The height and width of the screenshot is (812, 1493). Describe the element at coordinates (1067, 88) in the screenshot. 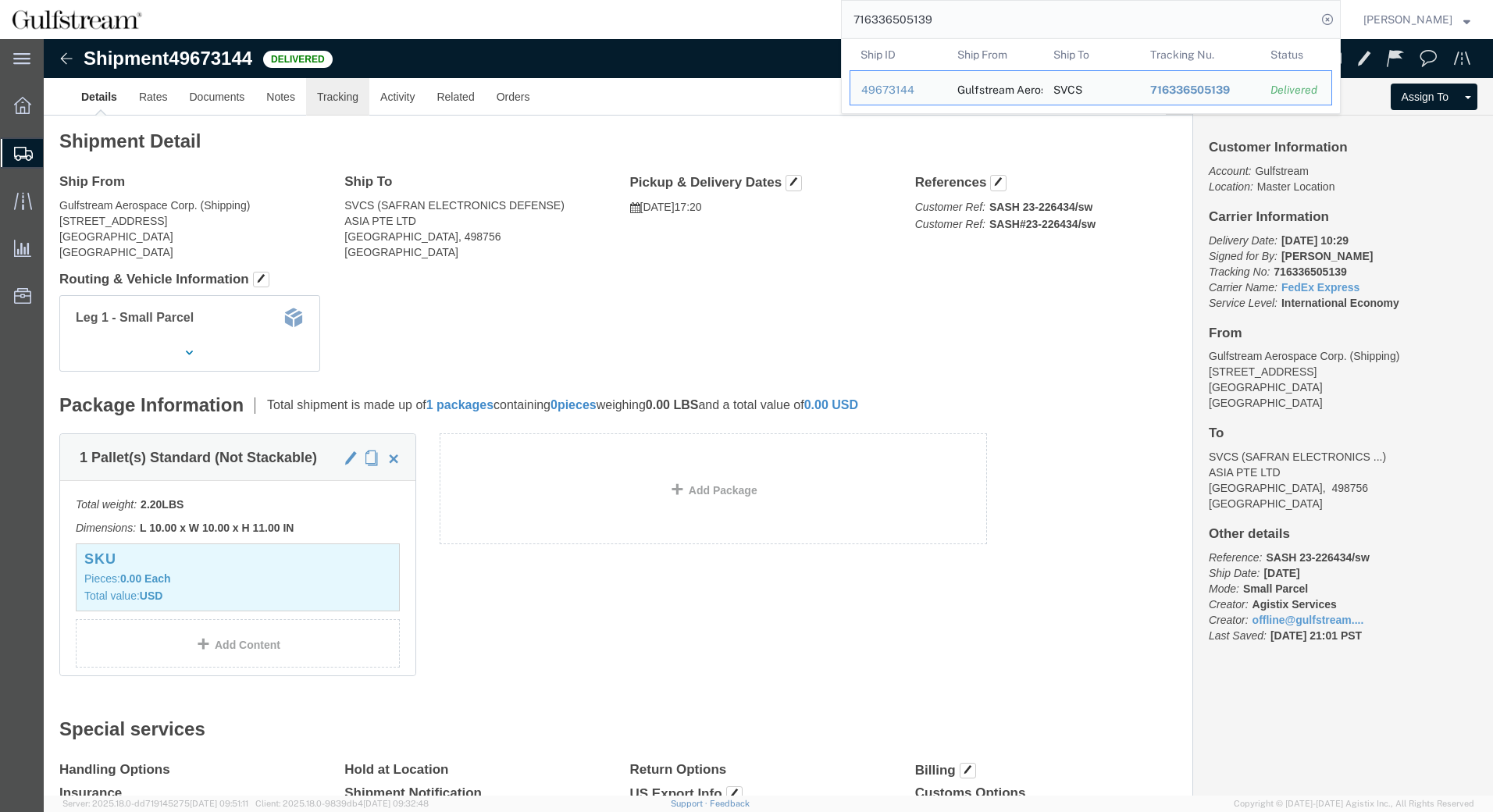

I see `div: SVCS` at that location.